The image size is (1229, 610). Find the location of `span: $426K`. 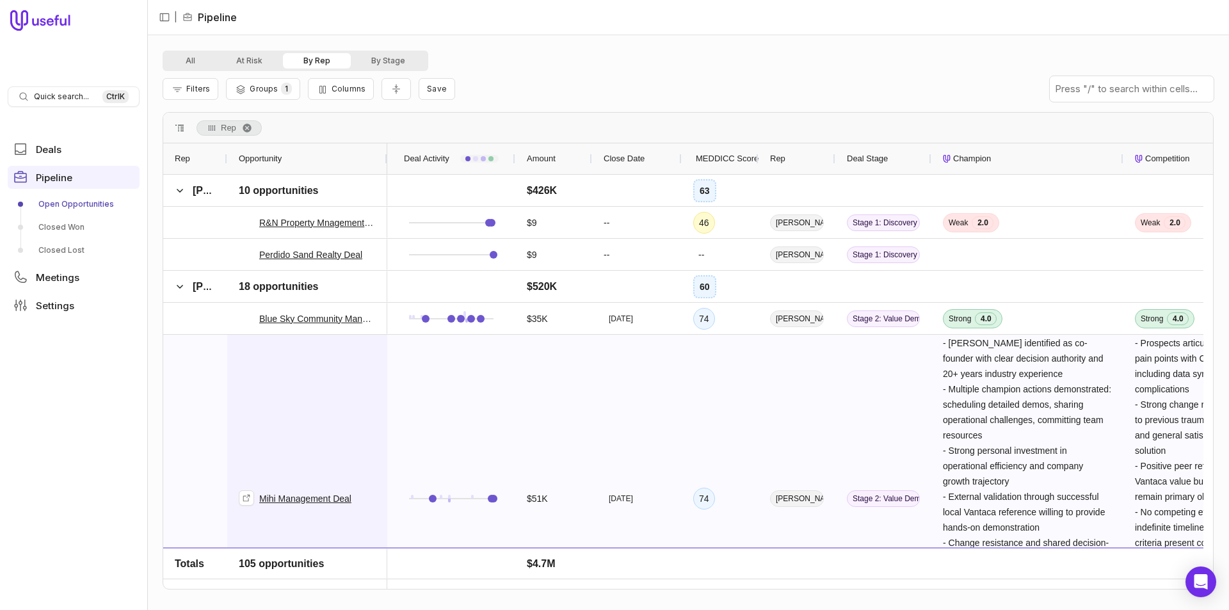

span: $426K is located at coordinates (541, 191).